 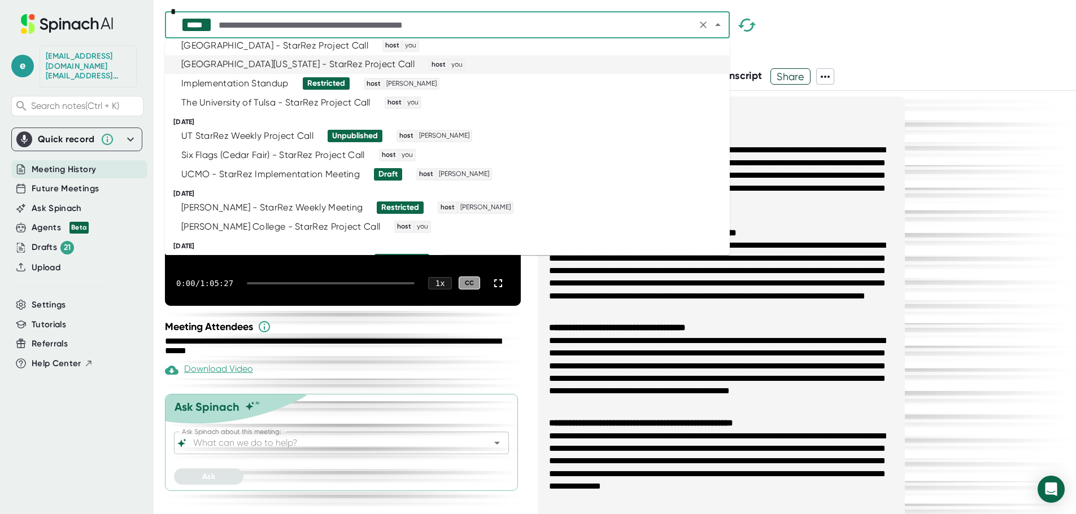 What do you see at coordinates (388, 175) in the screenshot?
I see `div: Draft` at bounding box center [388, 175].